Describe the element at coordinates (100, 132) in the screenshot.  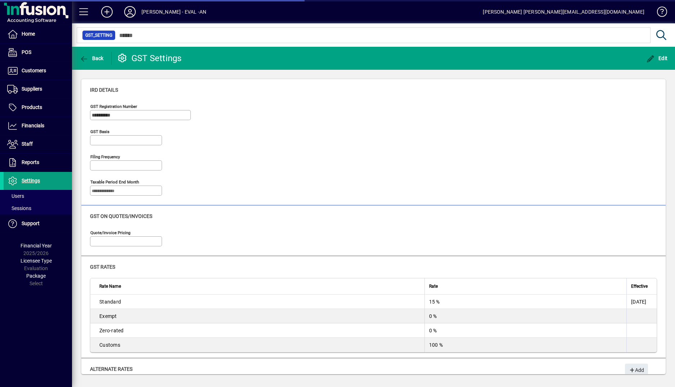
I see `mat-label: GST Basis` at that location.